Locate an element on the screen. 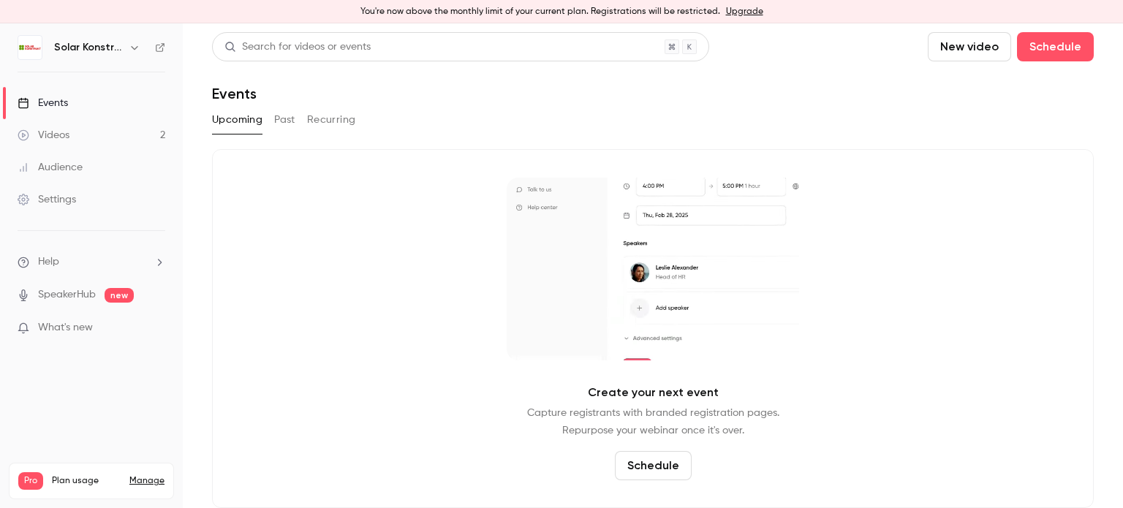  span: new is located at coordinates (119, 295).